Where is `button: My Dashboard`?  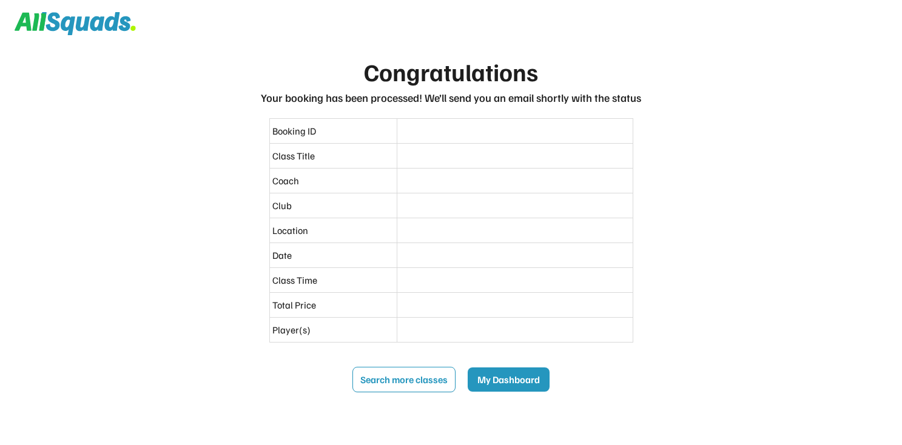
button: My Dashboard is located at coordinates (508, 380).